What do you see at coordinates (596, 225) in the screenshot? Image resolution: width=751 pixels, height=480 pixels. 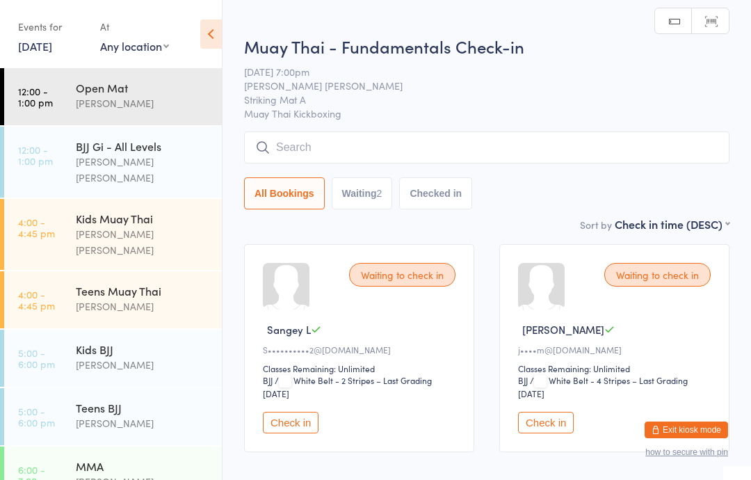 I see `label: Sort by` at bounding box center [596, 225].